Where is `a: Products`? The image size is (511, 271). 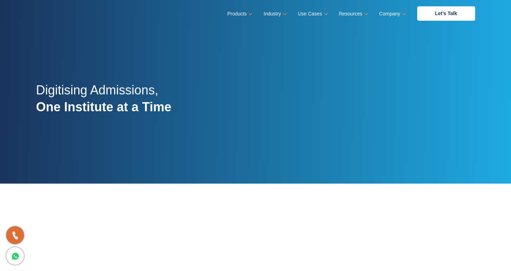
a: Products is located at coordinates (239, 14).